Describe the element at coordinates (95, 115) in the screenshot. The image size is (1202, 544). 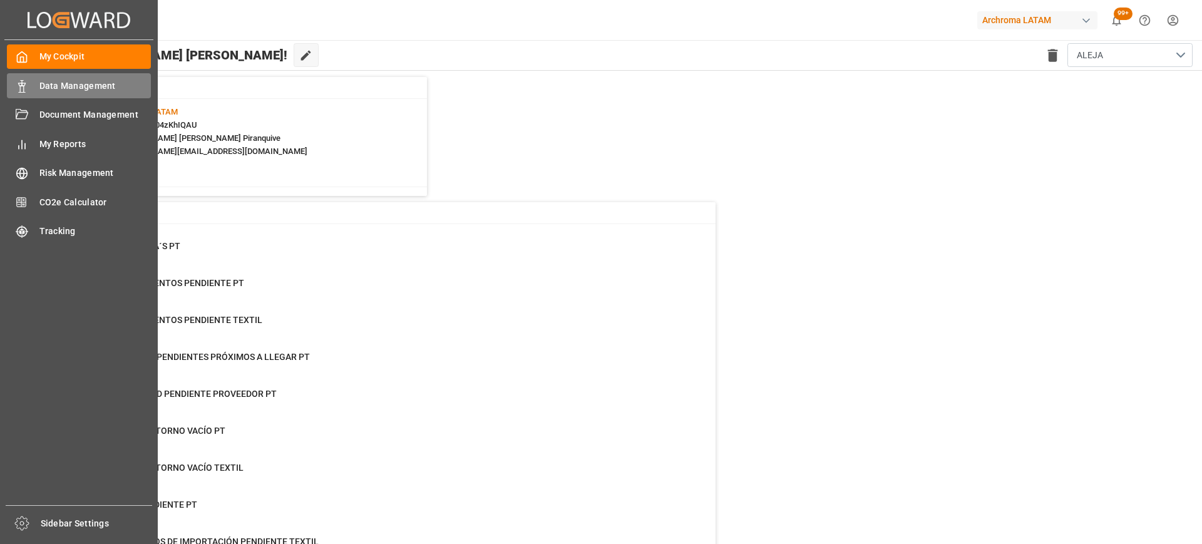
I see `span: Document Management` at that location.